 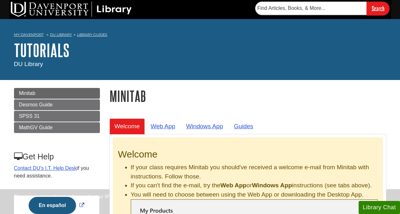 I want to click on span: MathGV Guide, so click(x=36, y=128).